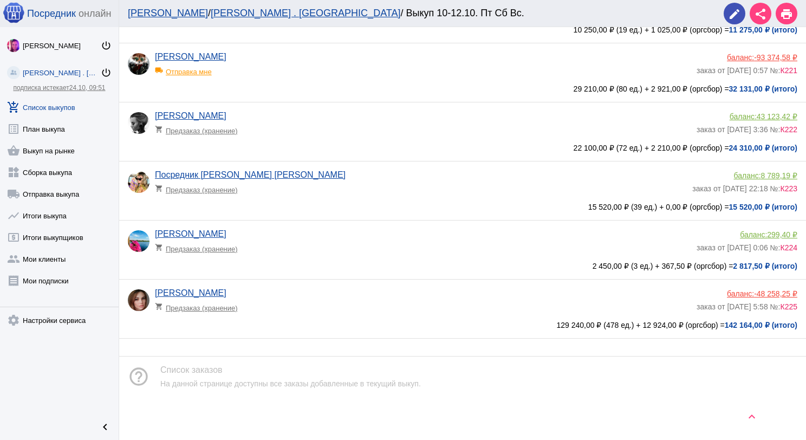 This screenshot has width=806, height=440. What do you see at coordinates (787, 14) in the screenshot?
I see `mat-icon: print` at bounding box center [787, 14].